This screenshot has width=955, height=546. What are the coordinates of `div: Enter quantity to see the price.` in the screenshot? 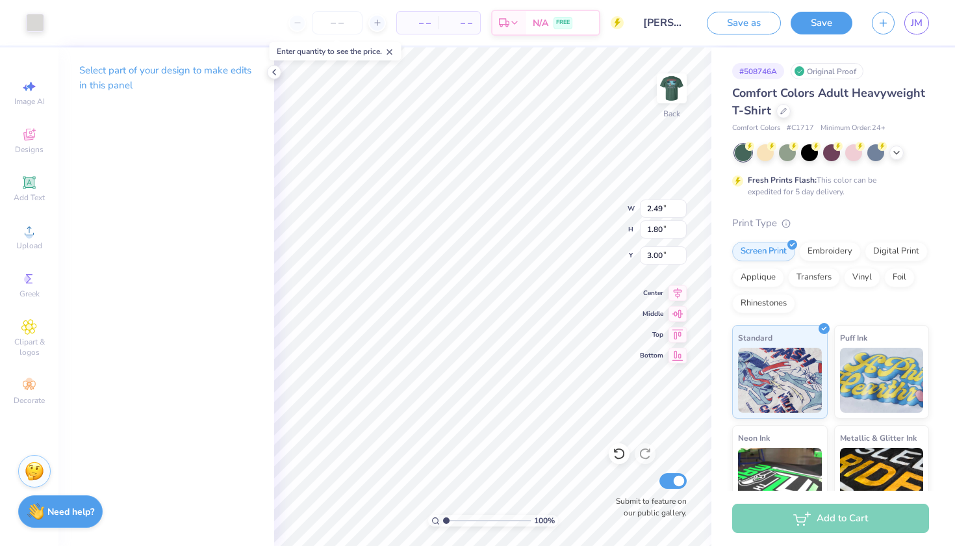 It's located at (335, 51).